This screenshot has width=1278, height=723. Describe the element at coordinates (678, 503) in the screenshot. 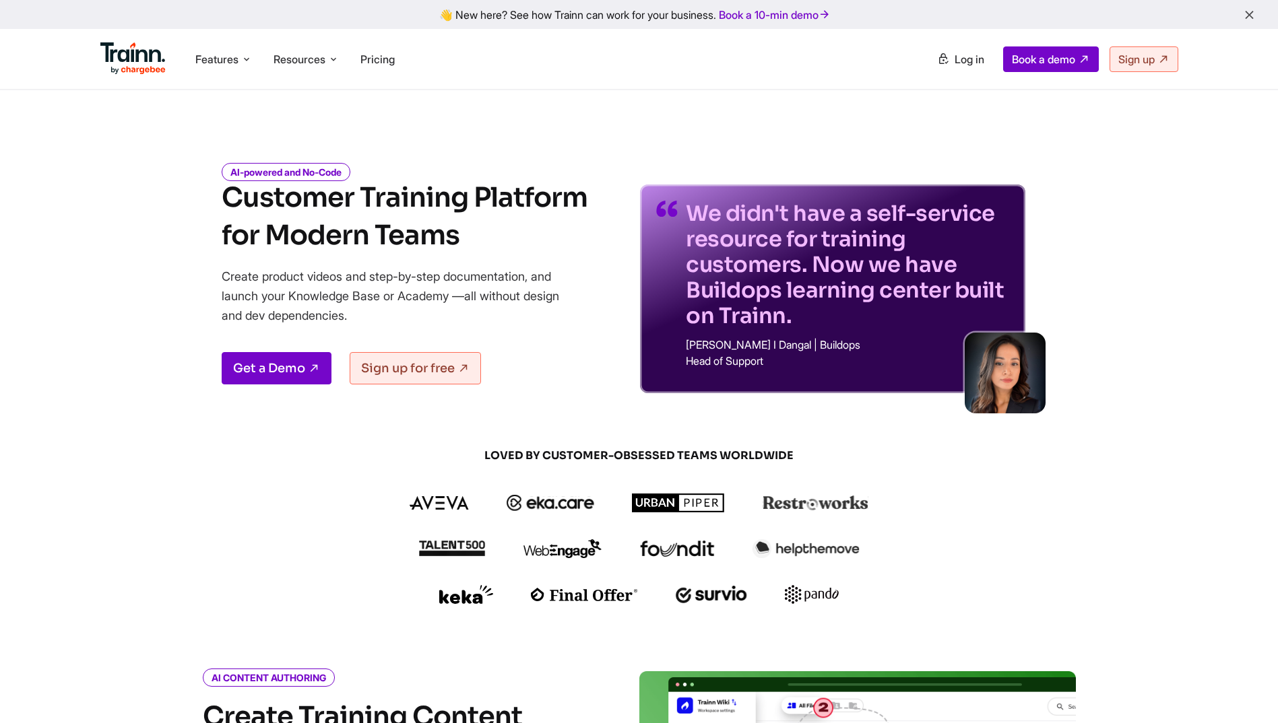

I see `img: urbanpiper logo` at that location.